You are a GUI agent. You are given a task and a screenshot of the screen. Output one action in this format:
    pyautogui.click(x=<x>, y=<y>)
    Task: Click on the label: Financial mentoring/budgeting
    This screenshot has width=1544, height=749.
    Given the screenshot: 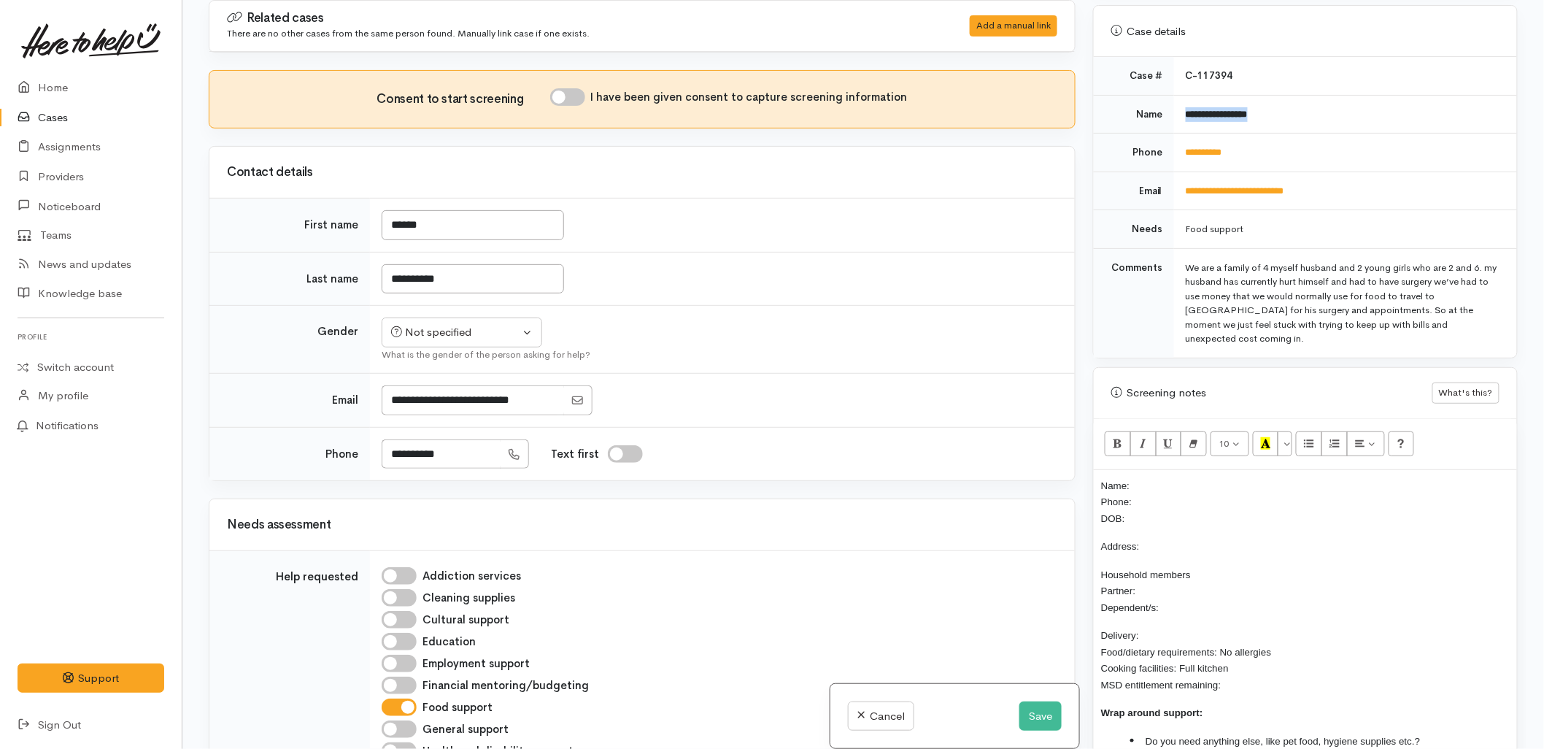 What is the action you would take?
    pyautogui.click(x=506, y=685)
    